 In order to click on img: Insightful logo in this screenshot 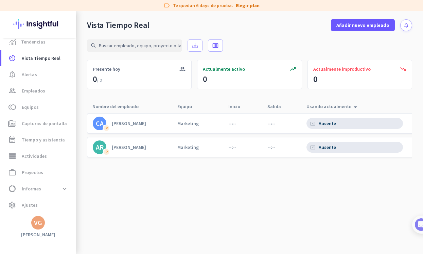, I will do `click(38, 24)`.